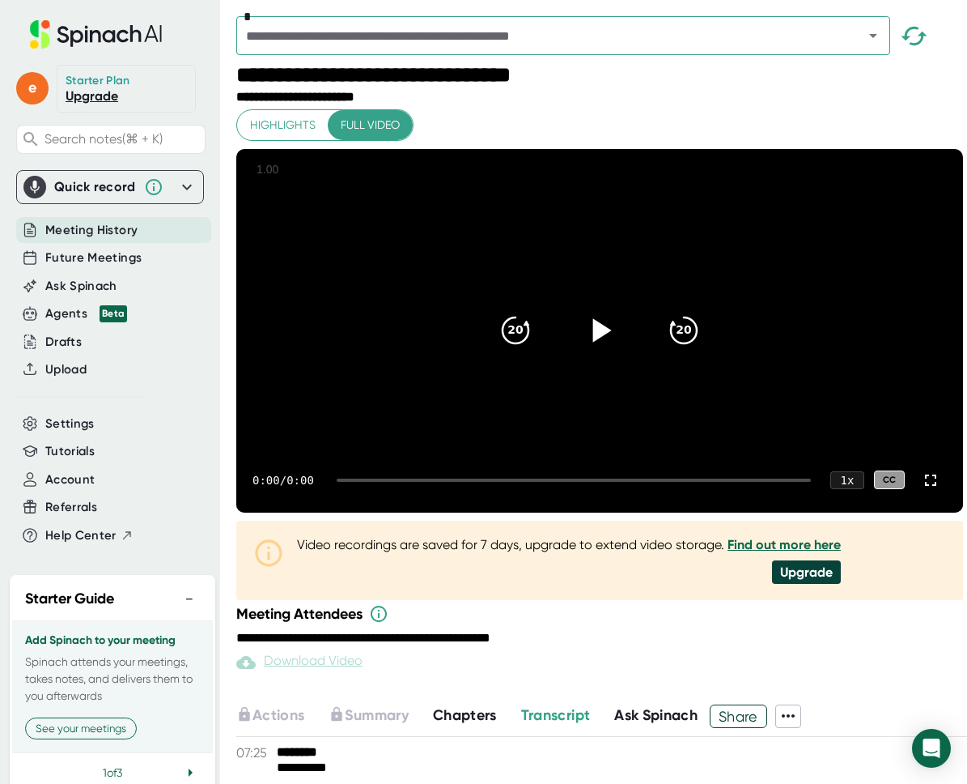  Describe the element at coordinates (71, 507) in the screenshot. I see `button: Referrals` at that location.